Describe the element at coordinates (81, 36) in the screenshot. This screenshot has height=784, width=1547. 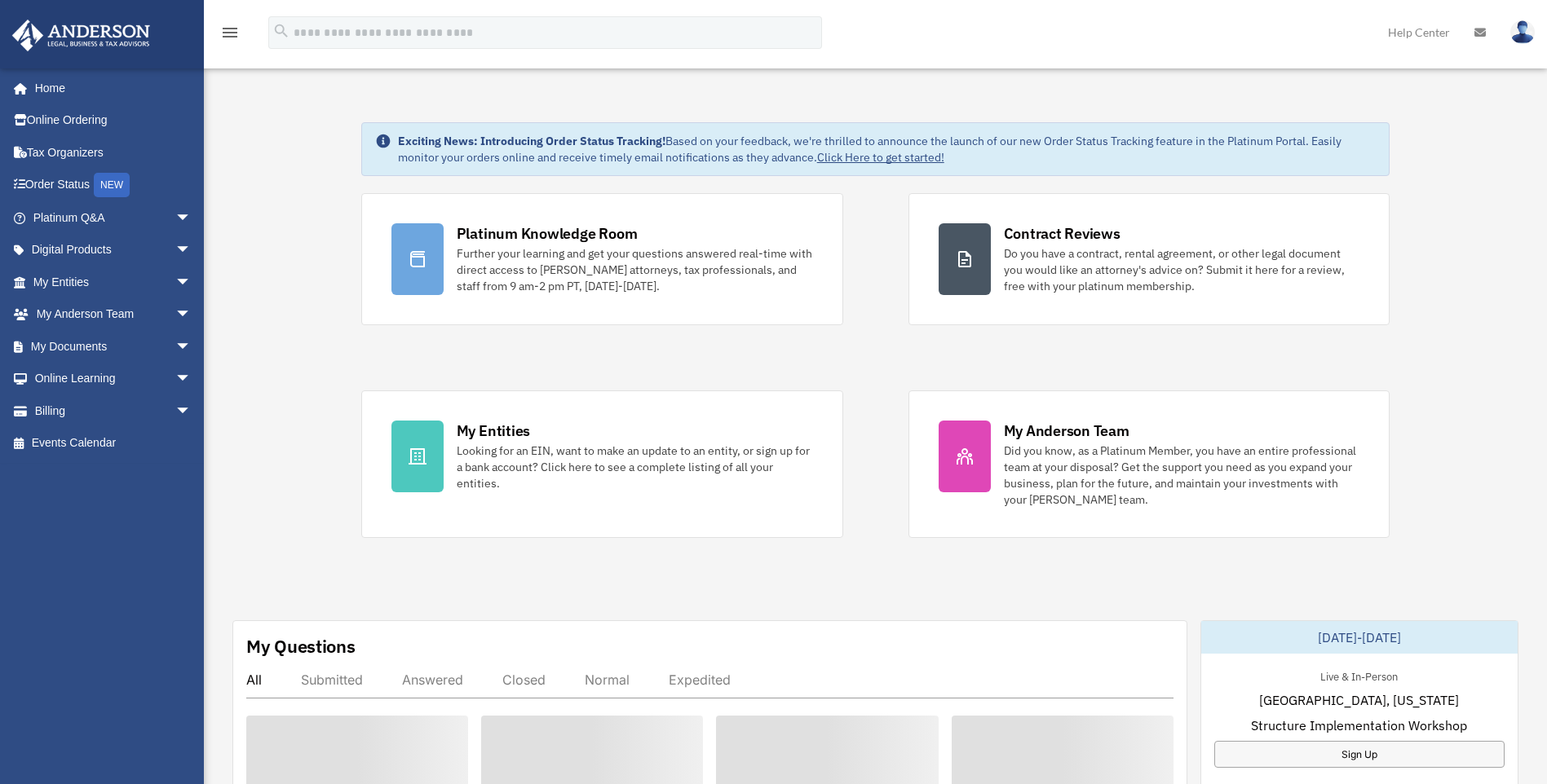
I see `img: Anderson Advisors Platinum Portal` at that location.